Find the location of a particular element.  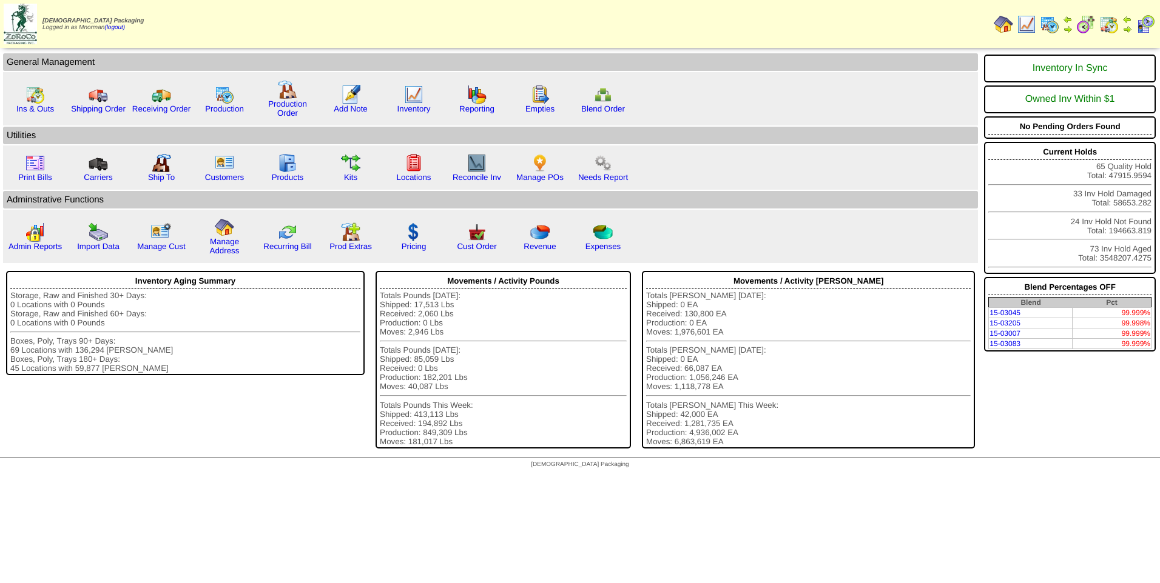

img: graph2.png is located at coordinates (35, 232).